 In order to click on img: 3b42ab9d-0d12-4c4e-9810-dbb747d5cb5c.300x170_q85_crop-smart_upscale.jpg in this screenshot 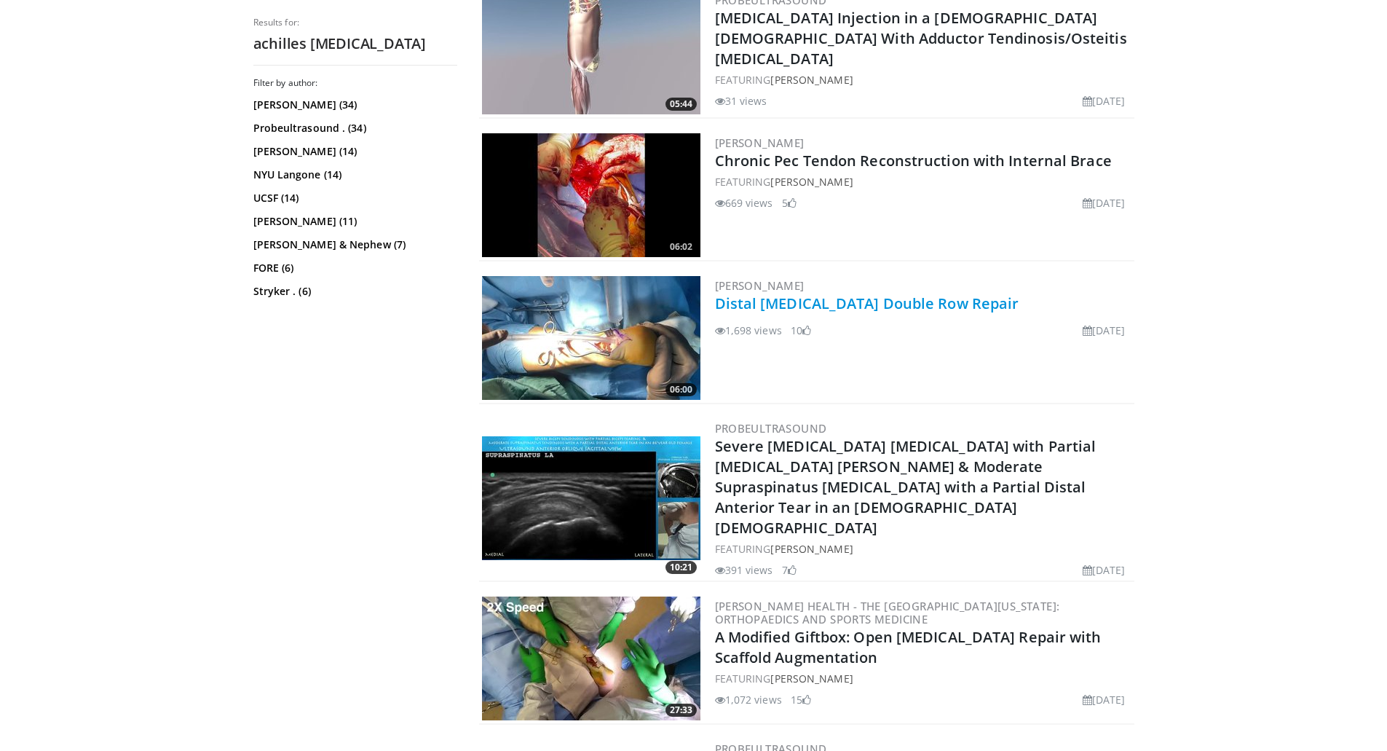, I will do `click(591, 658)`.